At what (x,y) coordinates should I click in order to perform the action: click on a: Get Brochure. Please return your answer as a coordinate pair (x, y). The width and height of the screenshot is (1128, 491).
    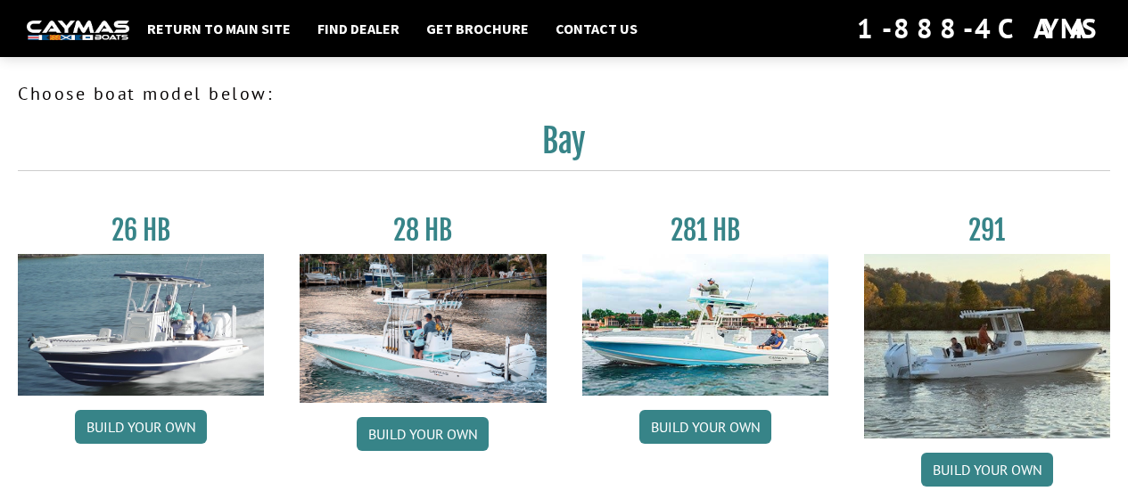
    Looking at the image, I should click on (477, 29).